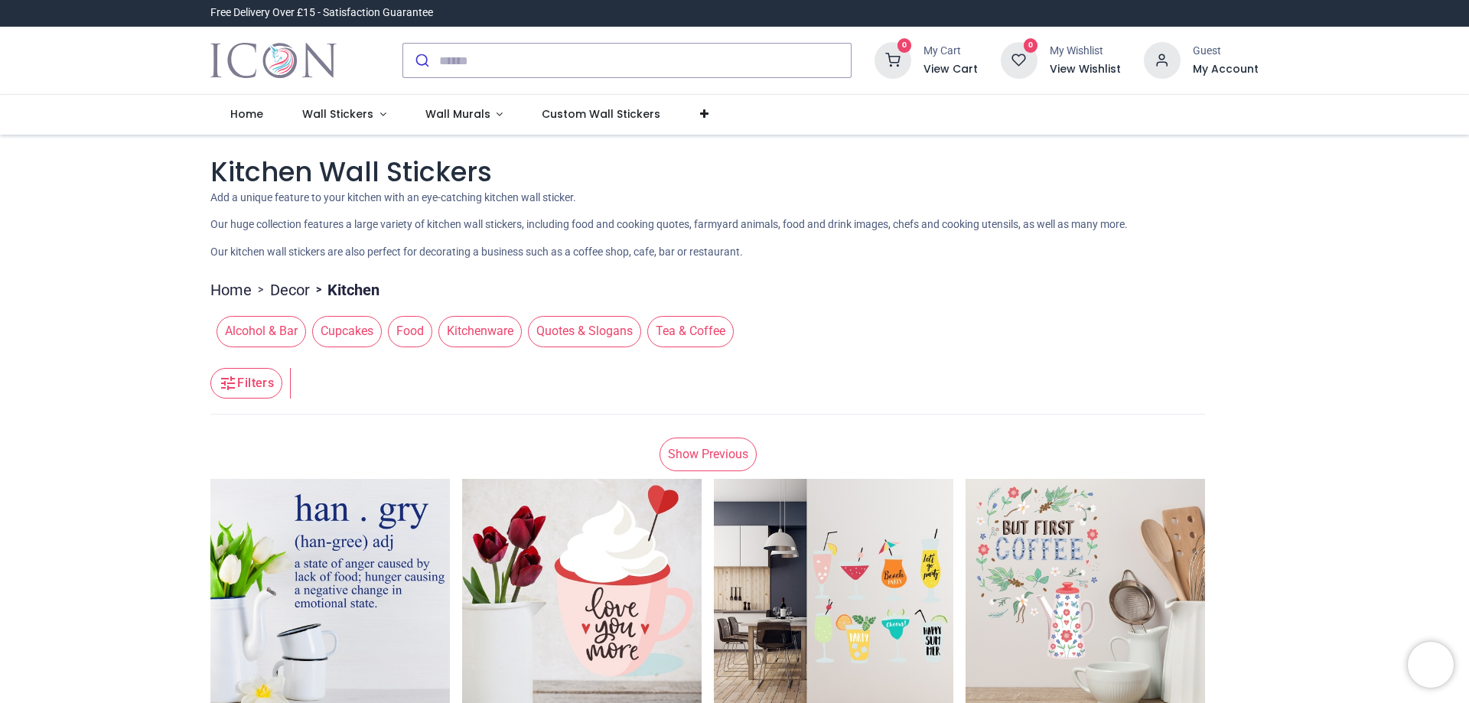 The image size is (1469, 703). I want to click on a: Logo of Icon Wall Stickers, so click(273, 60).